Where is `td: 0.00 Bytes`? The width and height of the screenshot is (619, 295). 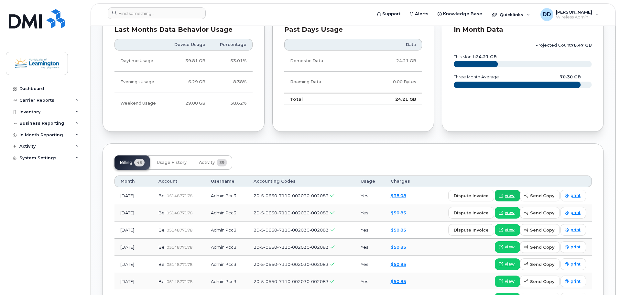
td: 0.00 Bytes is located at coordinates (392, 82).